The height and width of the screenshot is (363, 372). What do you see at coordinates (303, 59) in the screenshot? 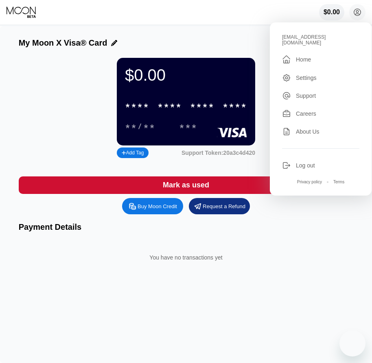
I see `div: Home` at bounding box center [303, 59].